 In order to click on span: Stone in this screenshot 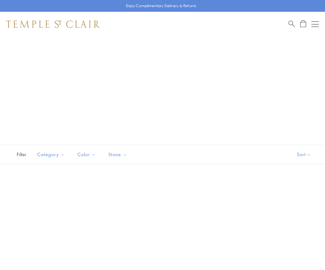, I will do `click(119, 155)`.